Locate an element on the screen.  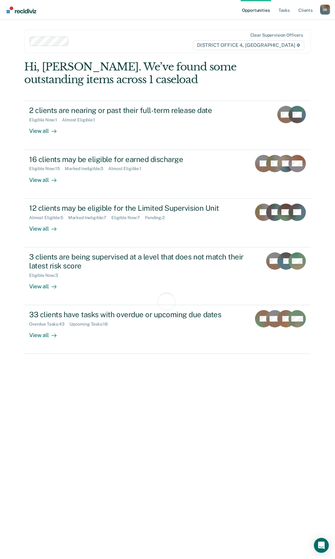
a: 12 clients may be eligible for the Limited Supervision UnitAlmost Eligible:5Marked Ineligible:7El... is located at coordinates (168, 223).